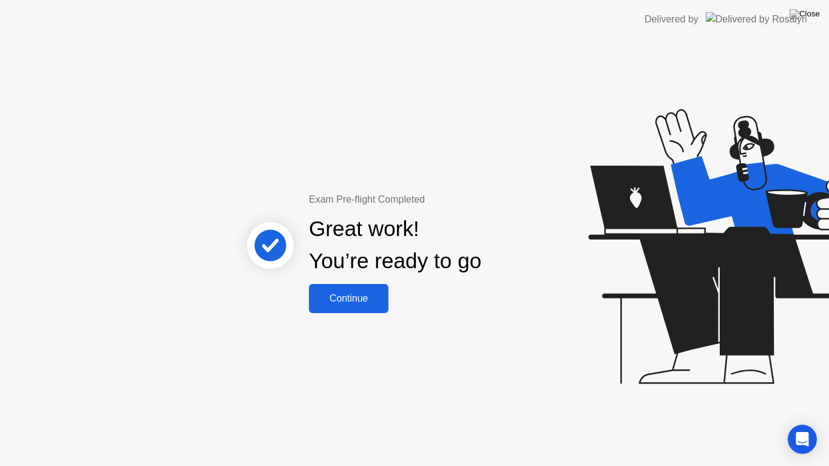 This screenshot has width=829, height=466. Describe the element at coordinates (804, 14) in the screenshot. I see `img: Close` at that location.